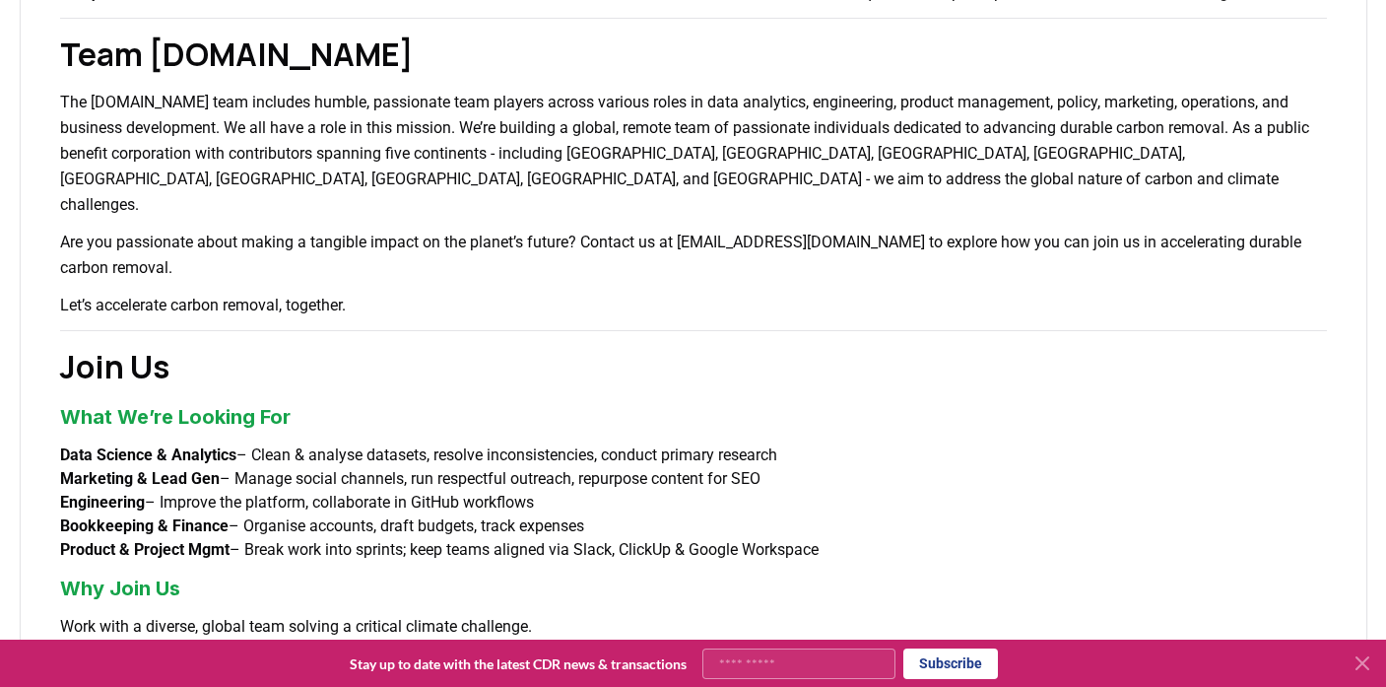  I want to click on p: Let’s accelerate carbon removal, together., so click(694, 305).